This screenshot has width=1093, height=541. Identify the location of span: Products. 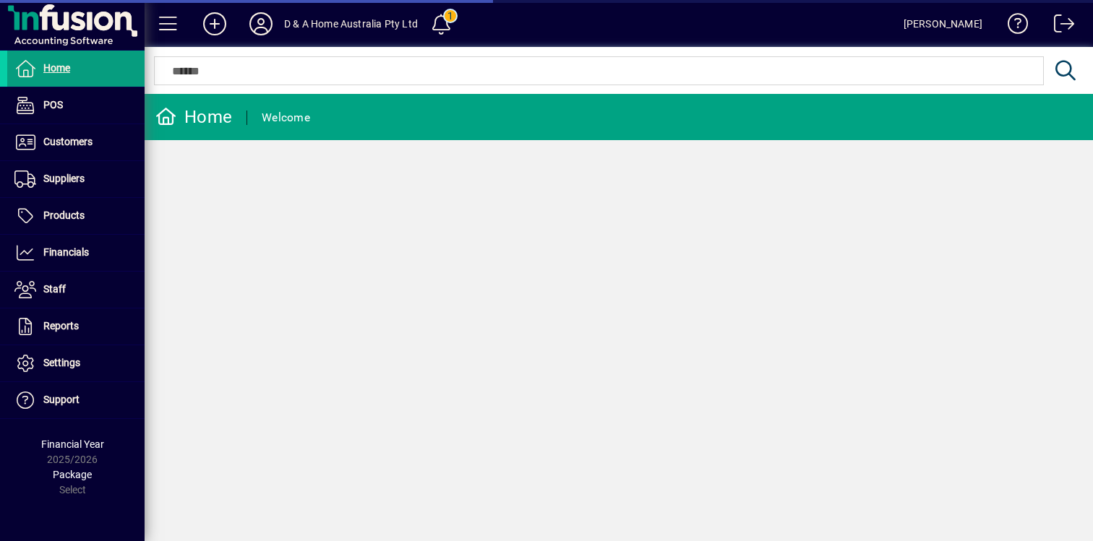
(64, 215).